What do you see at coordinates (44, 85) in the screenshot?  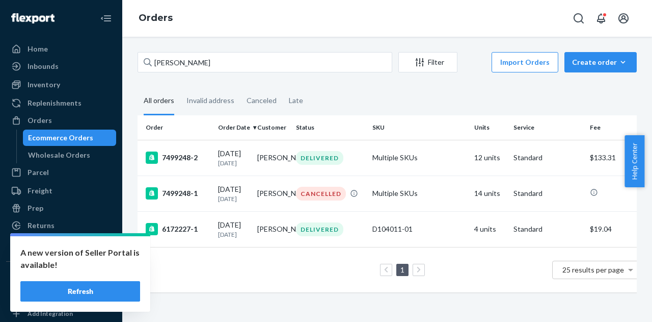 I see `div: Inventory` at bounding box center [44, 85].